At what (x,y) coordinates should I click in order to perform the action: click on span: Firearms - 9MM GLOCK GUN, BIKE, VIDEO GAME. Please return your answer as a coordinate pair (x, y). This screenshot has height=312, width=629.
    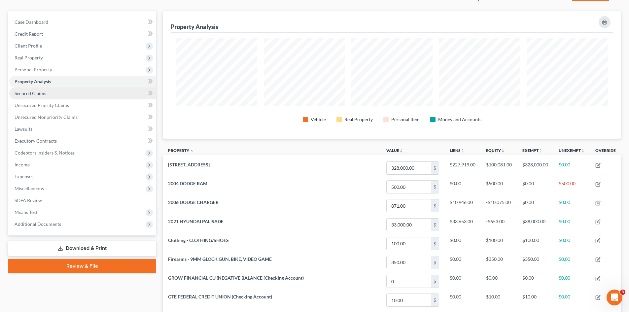
    Looking at the image, I should click on (220, 259).